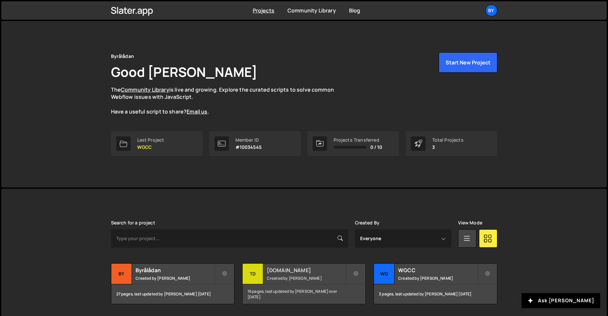 This screenshot has width=608, height=316. Describe the element at coordinates (151, 147) in the screenshot. I see `p: WGCC` at that location.